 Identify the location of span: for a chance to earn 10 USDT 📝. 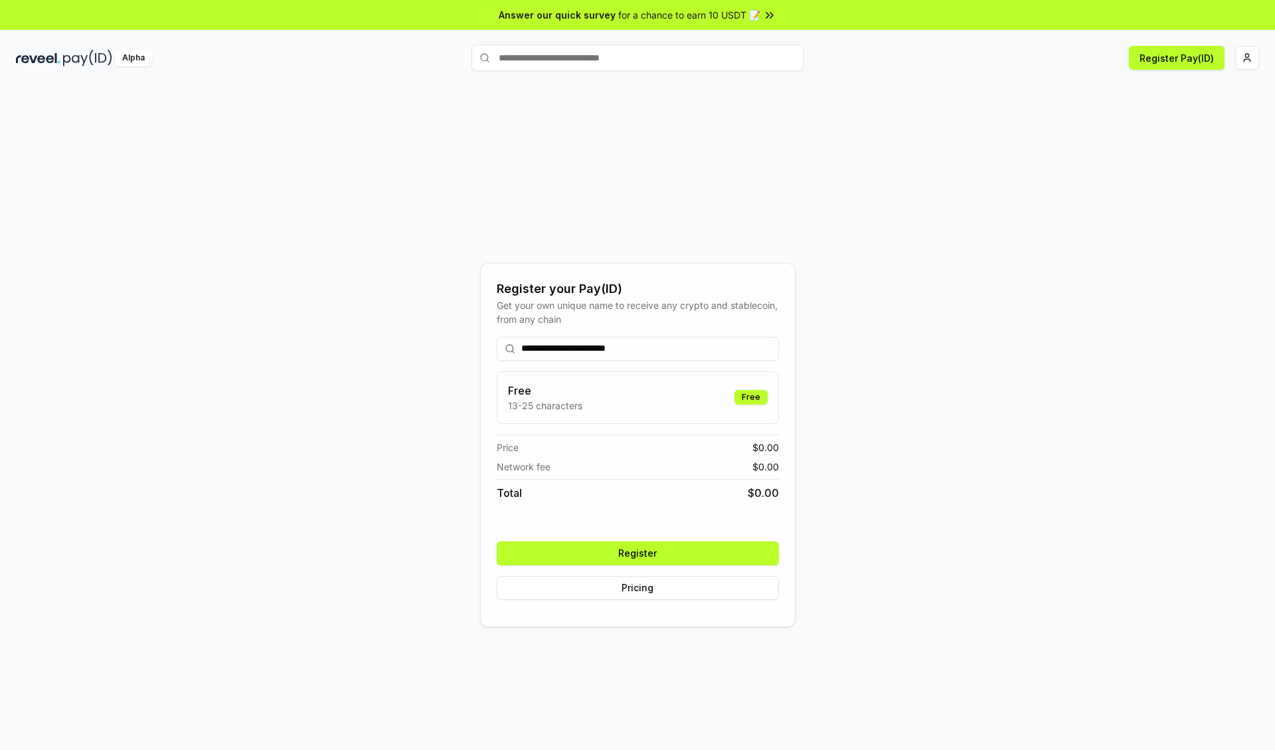
(690, 15).